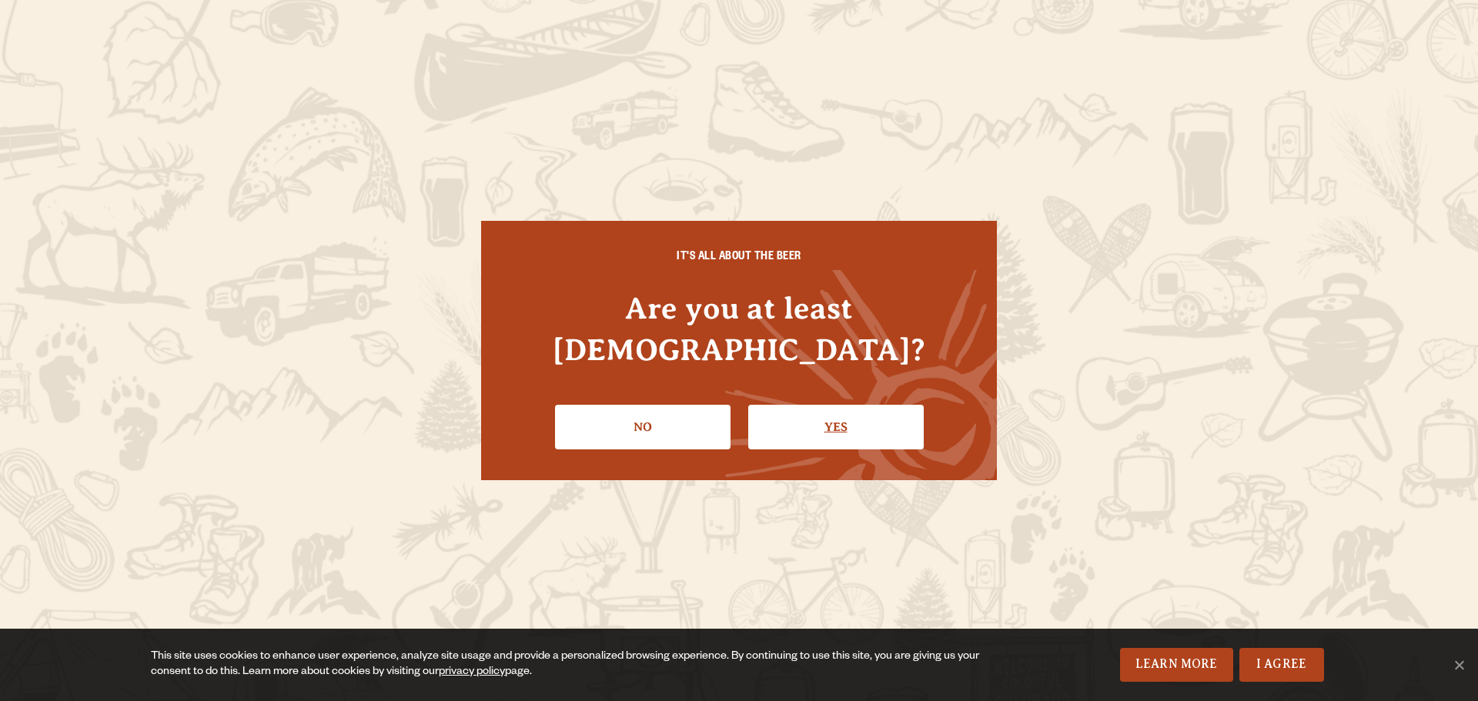  I want to click on h6: IT'S ALL ABOUT THE BEER, so click(739, 259).